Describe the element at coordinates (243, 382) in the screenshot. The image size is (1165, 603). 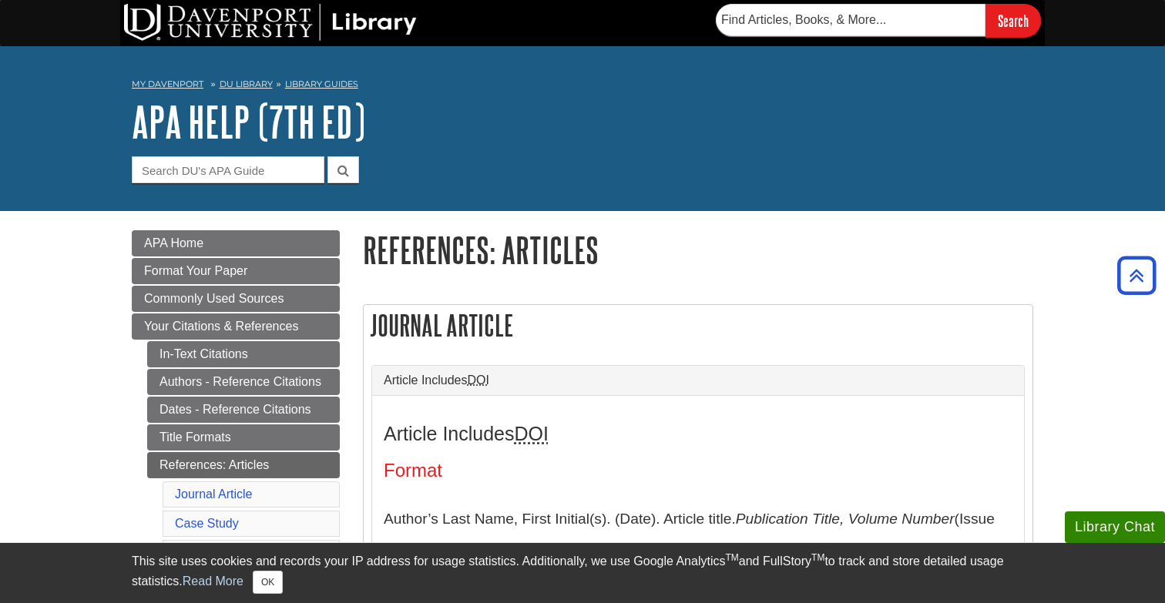
I see `a: Authors - Reference Citations` at that location.